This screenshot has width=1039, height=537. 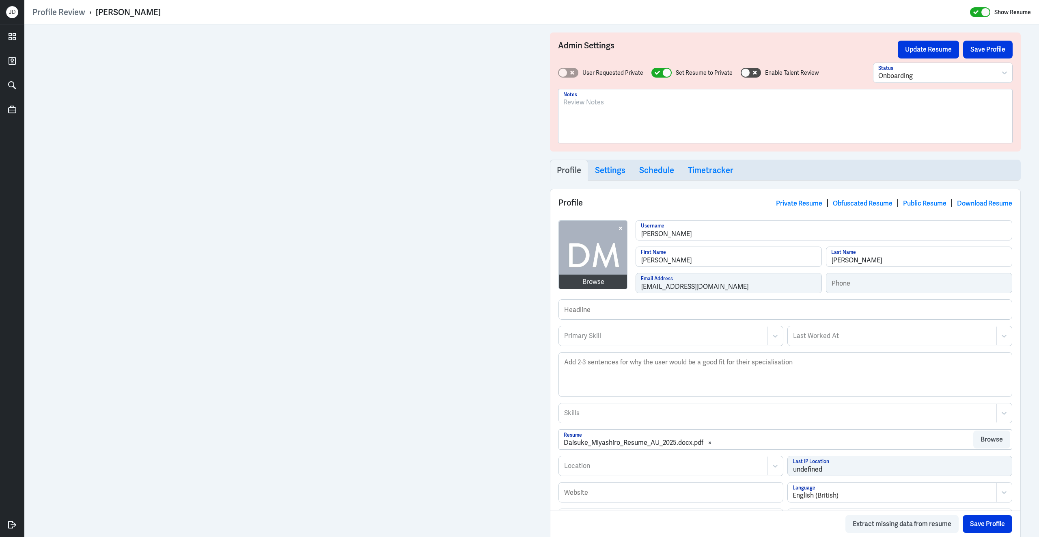 I want to click on button: Browse, so click(x=991, y=439).